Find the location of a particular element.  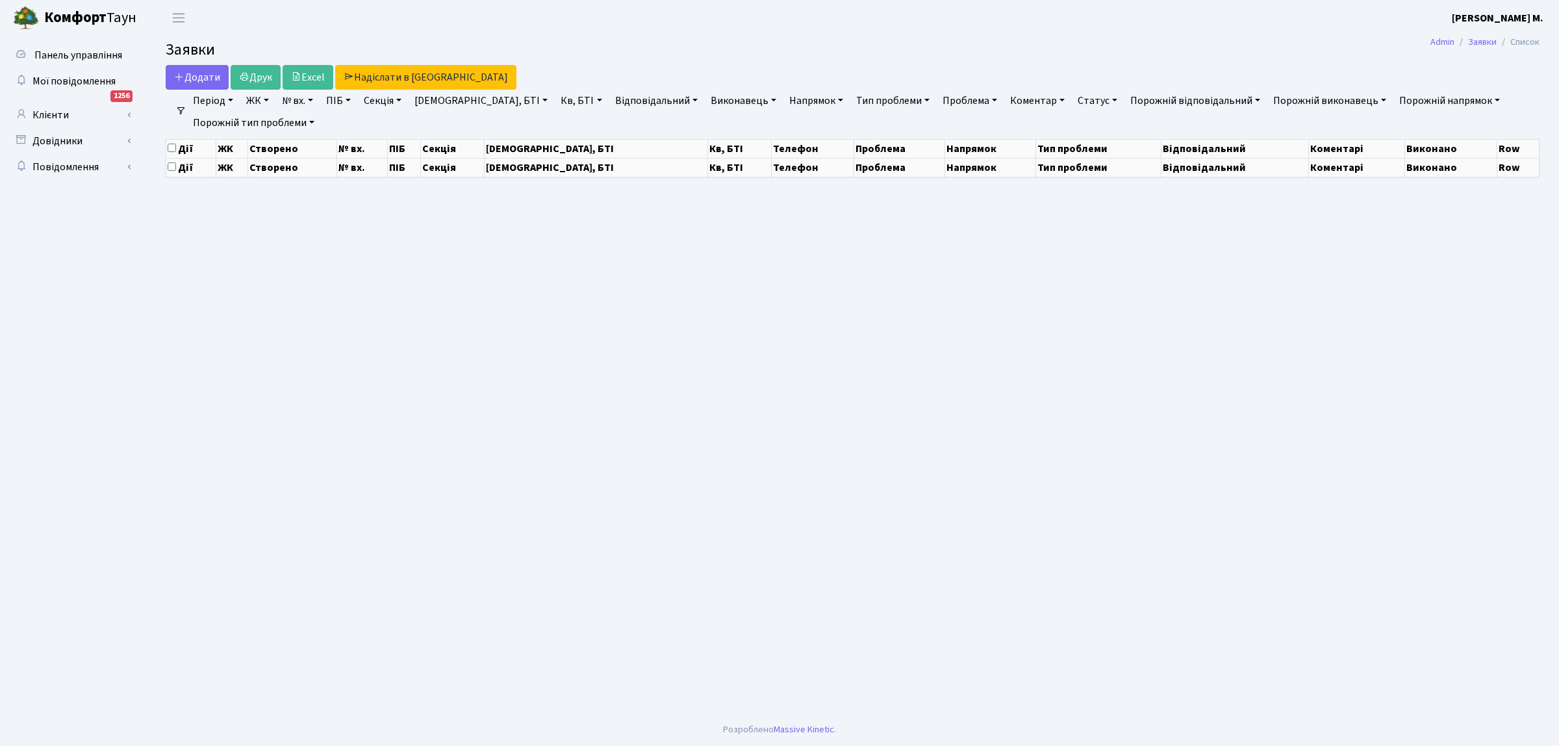

a: Статус is located at coordinates (1097, 101).